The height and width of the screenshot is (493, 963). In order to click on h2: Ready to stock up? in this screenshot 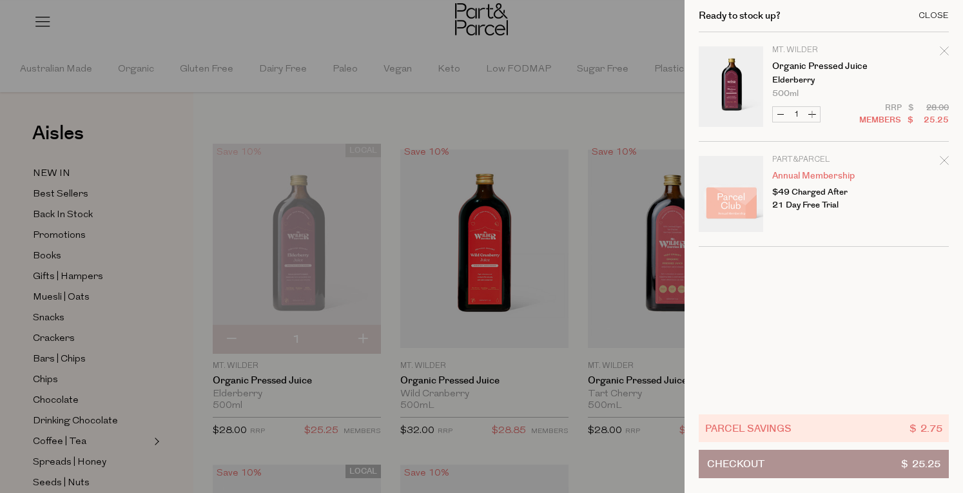, I will do `click(739, 15)`.